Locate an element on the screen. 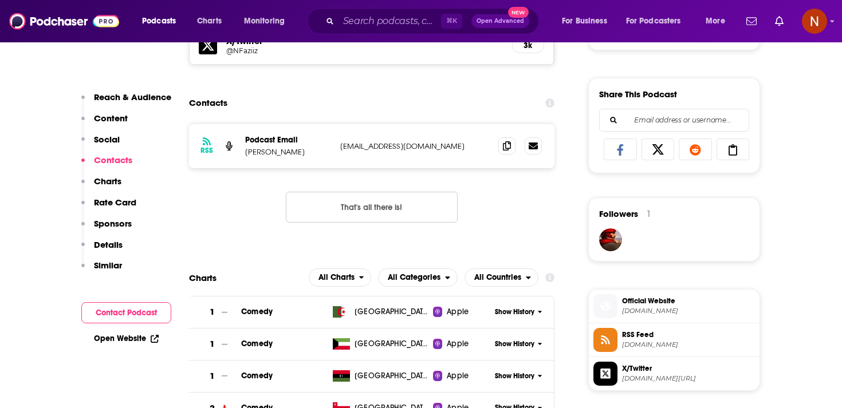 Image resolution: width=842 pixels, height=408 pixels. button: Similar is located at coordinates (101, 270).